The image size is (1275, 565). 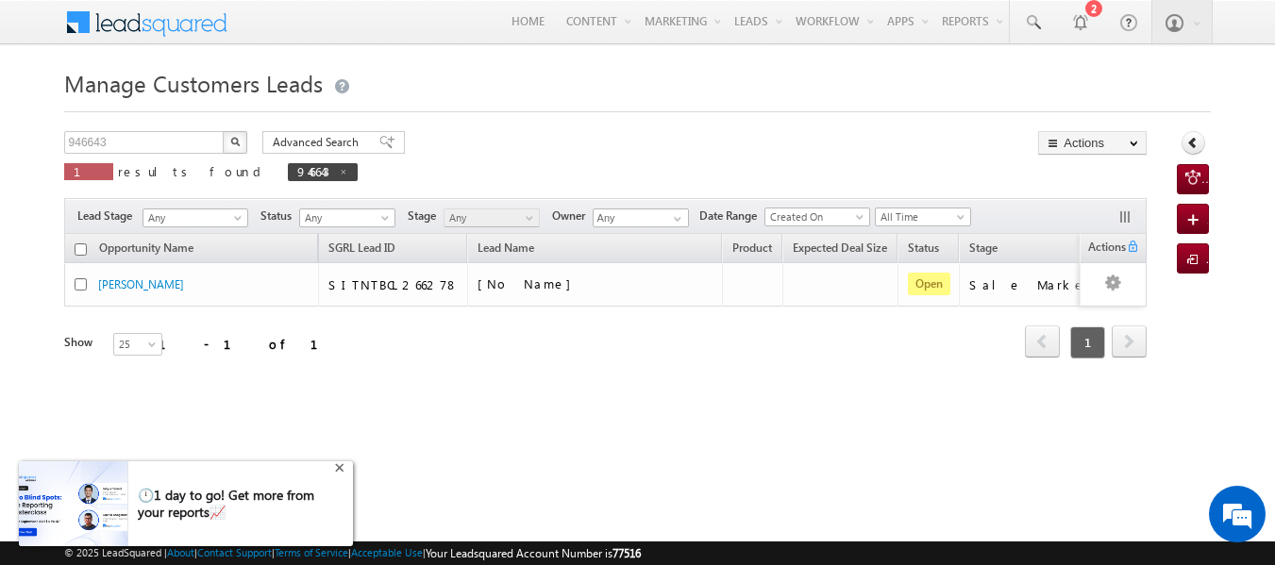 I want to click on span: 77516, so click(x=627, y=553).